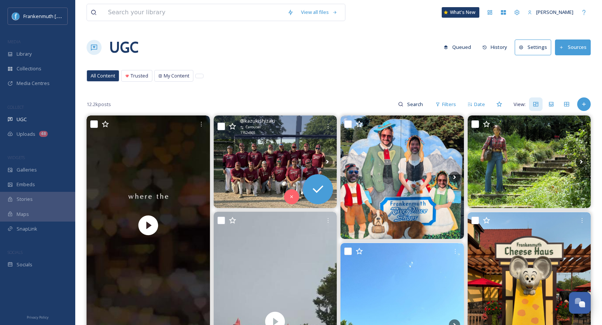  What do you see at coordinates (38, 317) in the screenshot?
I see `span: Privacy Policy` at bounding box center [38, 317].